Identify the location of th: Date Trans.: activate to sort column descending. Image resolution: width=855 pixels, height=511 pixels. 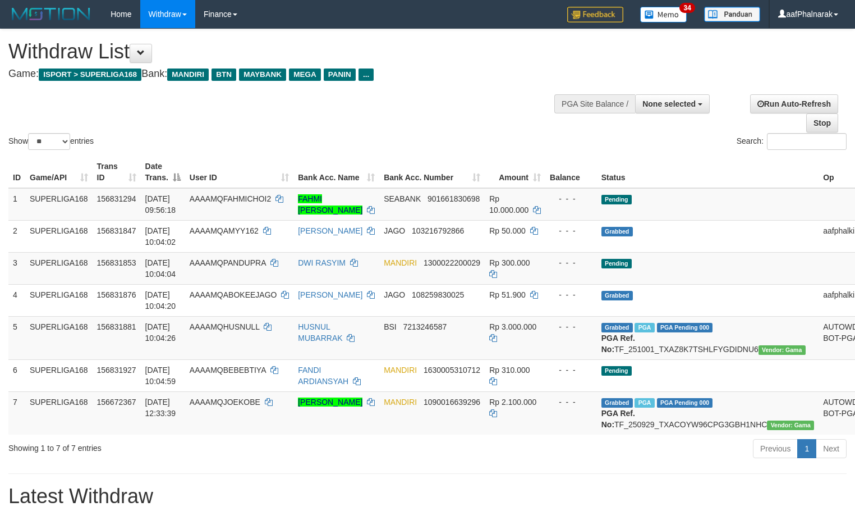
(163, 172).